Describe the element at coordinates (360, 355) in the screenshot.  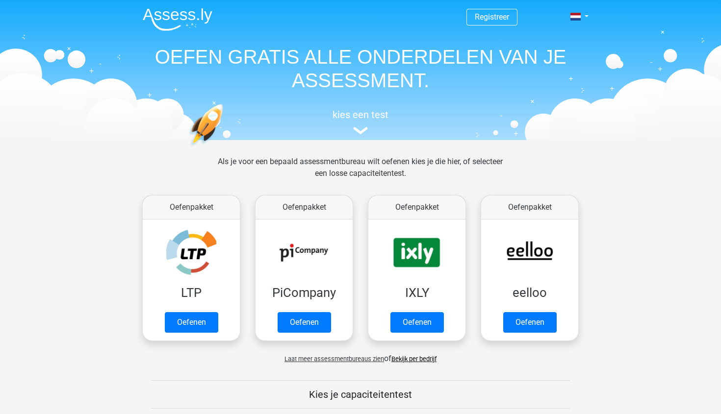
I see `div: of` at that location.